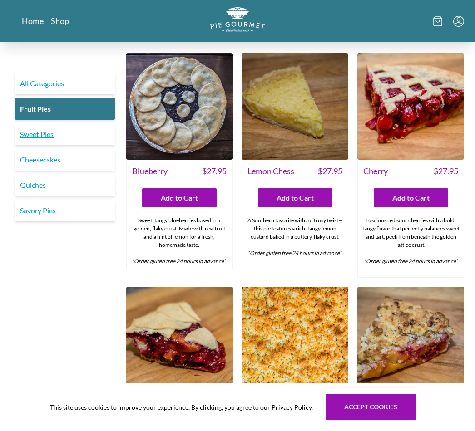  I want to click on img: logo, so click(237, 20).